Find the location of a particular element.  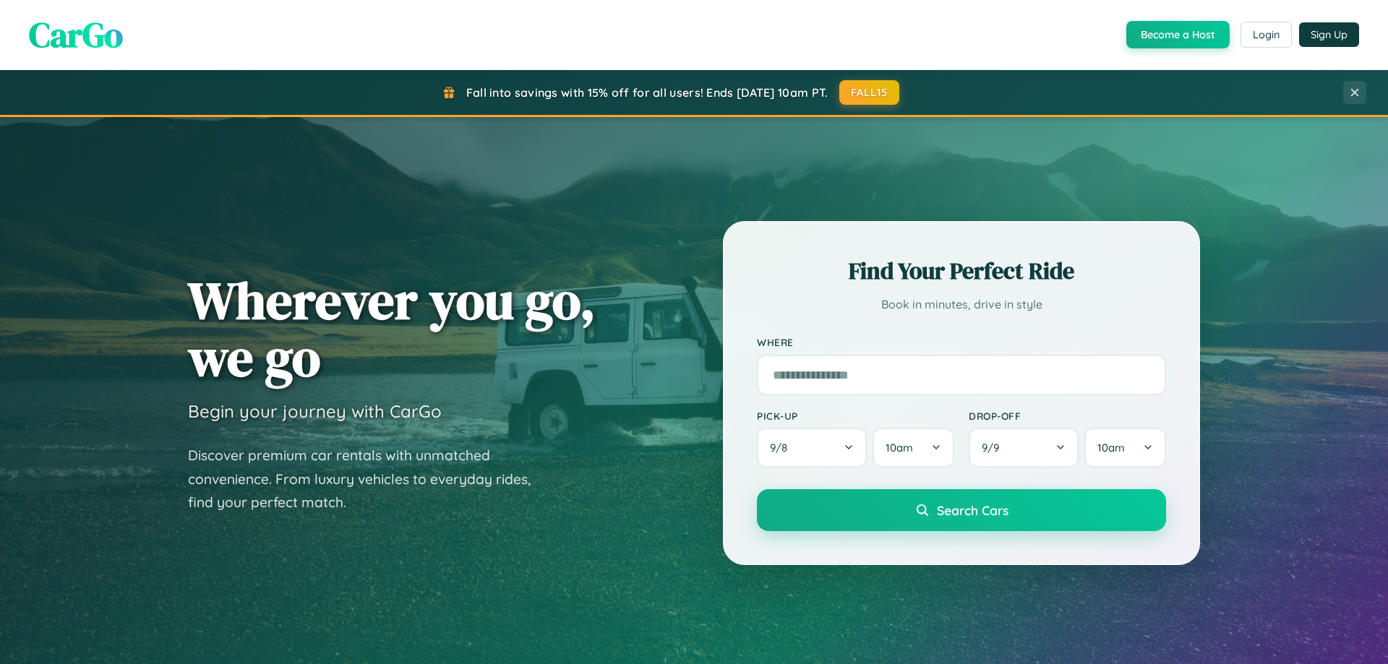

button: FALL15 is located at coordinates (869, 93).